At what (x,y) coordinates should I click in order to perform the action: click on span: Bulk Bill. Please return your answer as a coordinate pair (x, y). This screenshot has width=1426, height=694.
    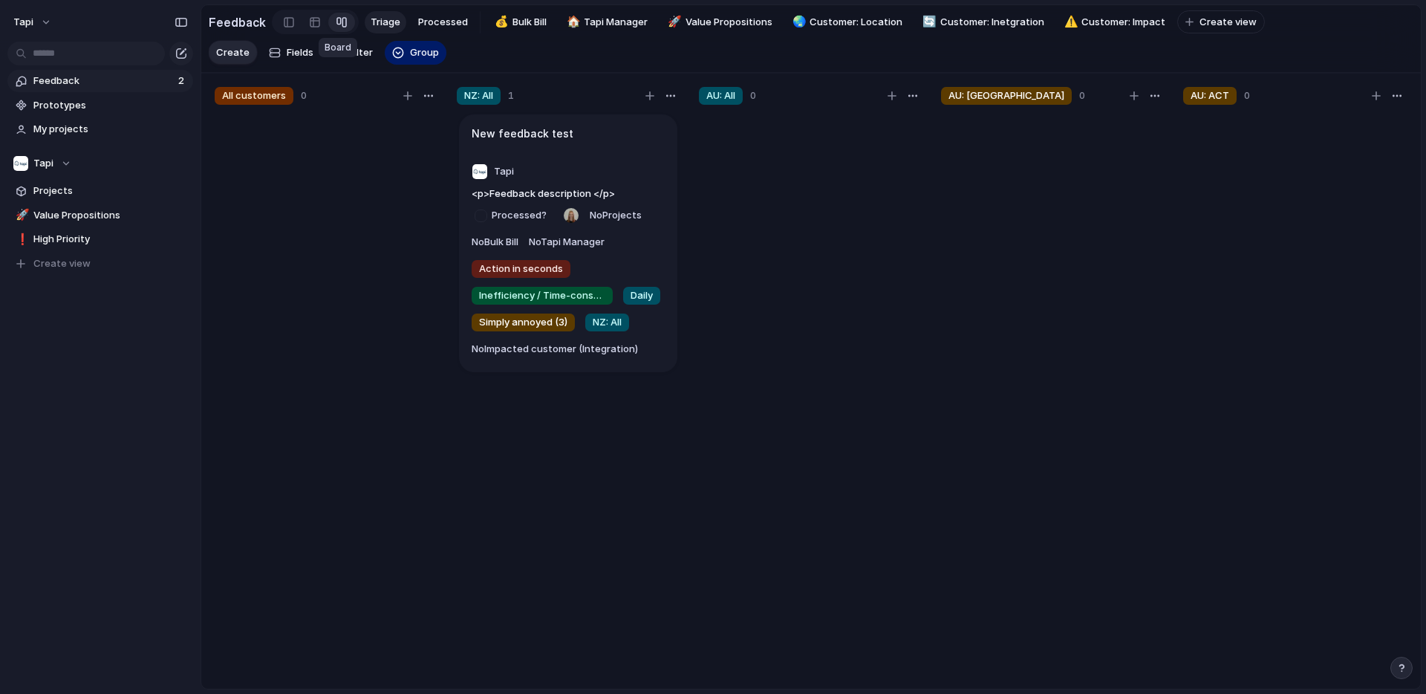
    Looking at the image, I should click on (529, 22).